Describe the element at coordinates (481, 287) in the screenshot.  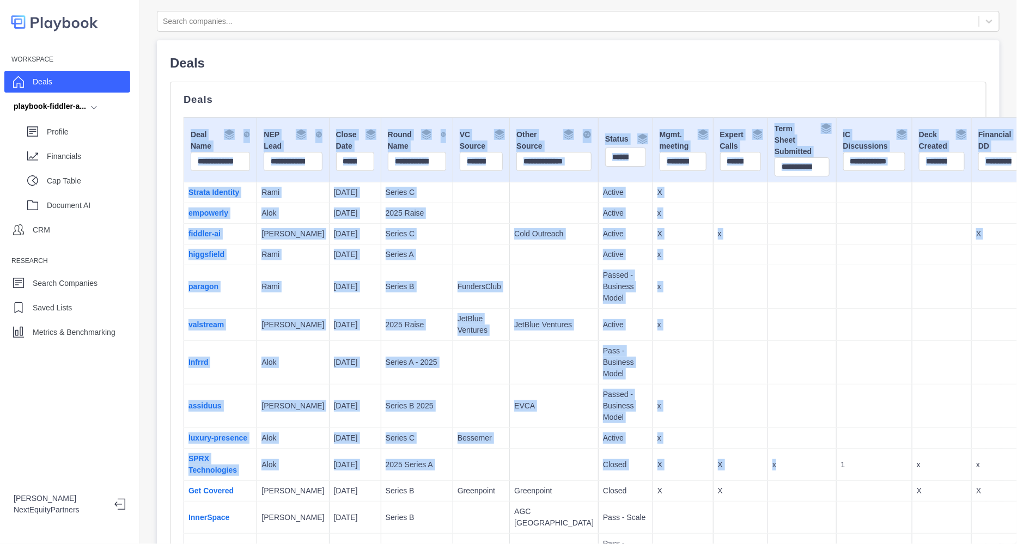
I see `p: FundersClub` at that location.